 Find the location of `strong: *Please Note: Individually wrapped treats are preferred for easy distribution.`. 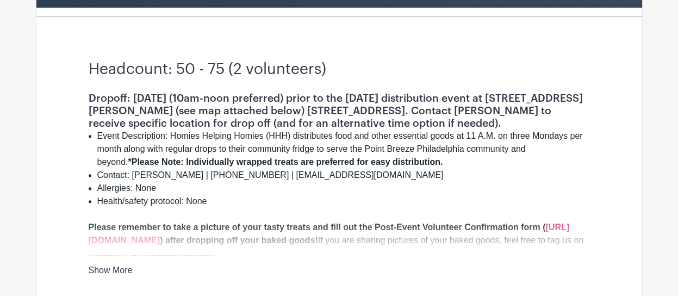

strong: *Please Note: Individually wrapped treats are preferred for easy distribution. is located at coordinates (285, 161).